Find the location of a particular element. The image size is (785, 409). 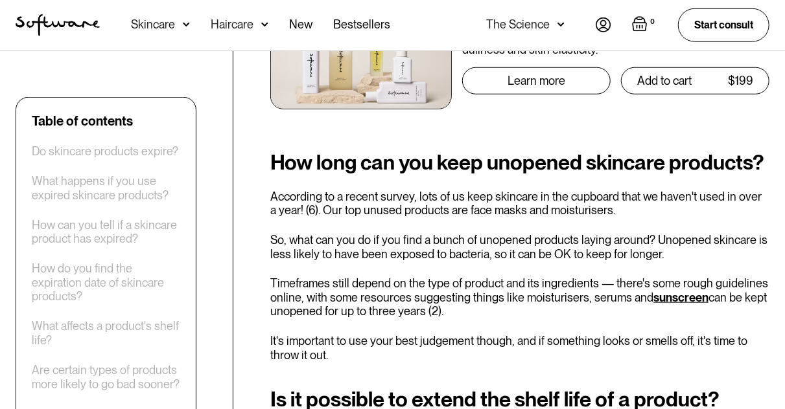

a: Start consult is located at coordinates (723, 25).